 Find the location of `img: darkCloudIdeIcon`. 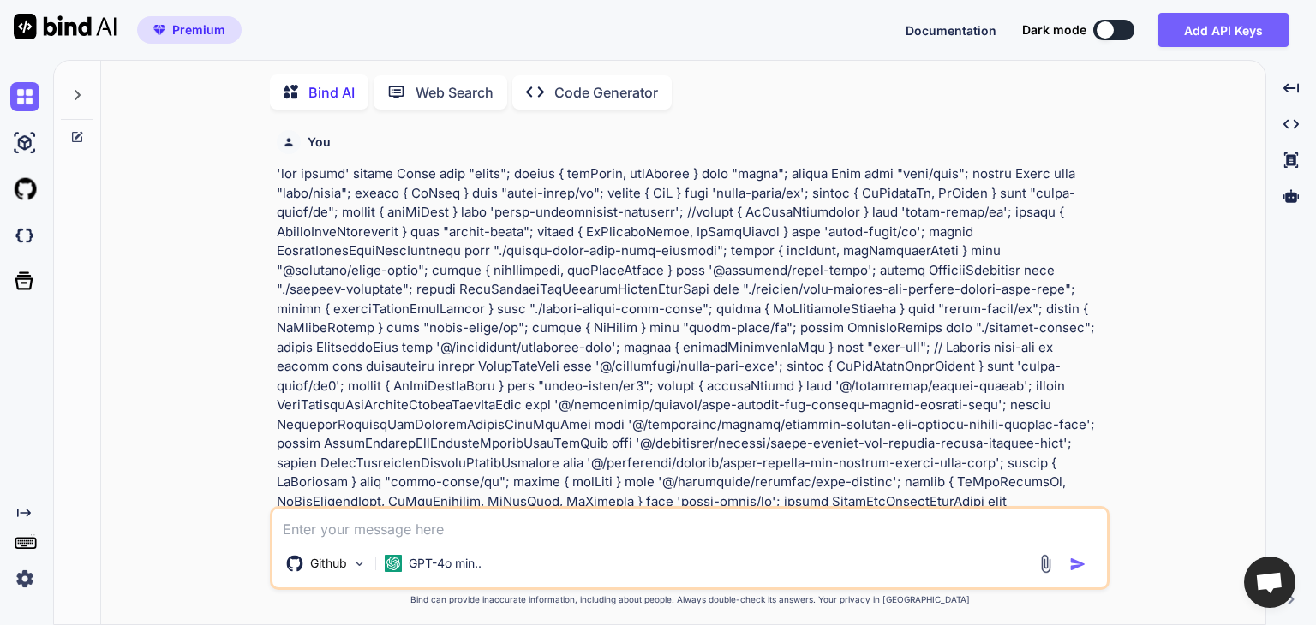

img: darkCloudIdeIcon is located at coordinates (25, 236).